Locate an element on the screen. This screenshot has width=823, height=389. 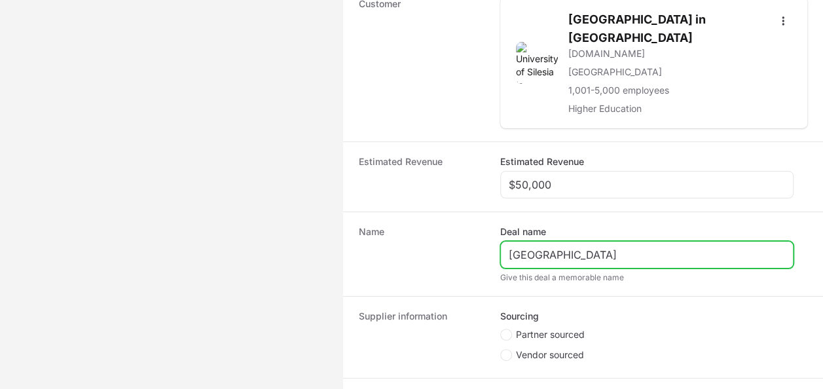
legend: Sourcing is located at coordinates (520, 316).